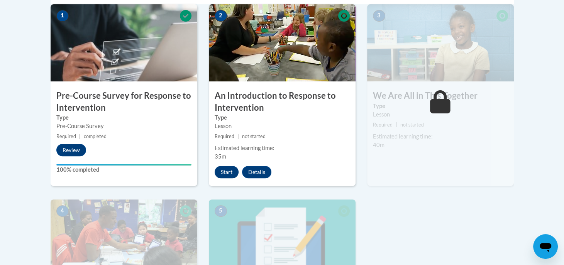 The height and width of the screenshot is (265, 564). What do you see at coordinates (124, 126) in the screenshot?
I see `div: Pre-Course Survey` at bounding box center [124, 126].